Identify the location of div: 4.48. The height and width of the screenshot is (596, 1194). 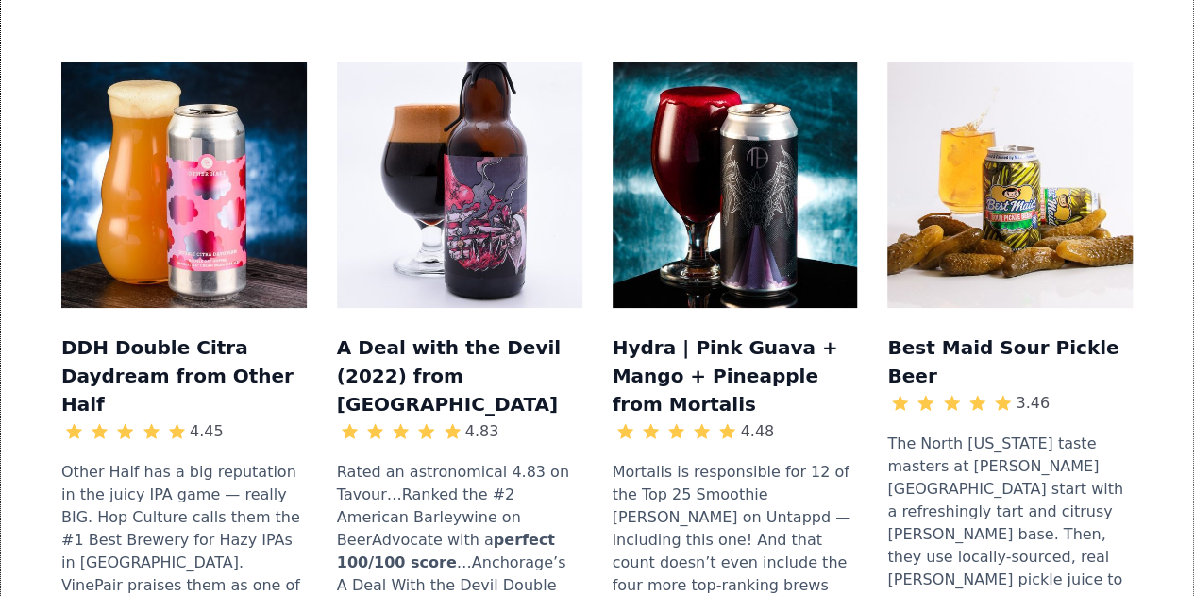
(757, 431).